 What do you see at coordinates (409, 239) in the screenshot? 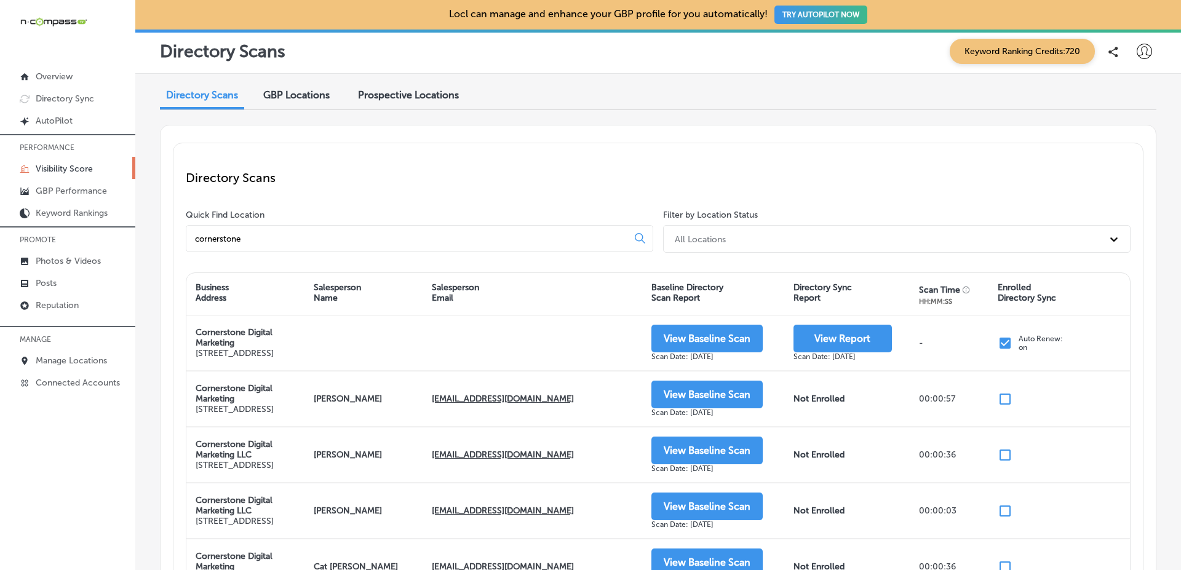
I see `input: All Locations` at bounding box center [409, 239].